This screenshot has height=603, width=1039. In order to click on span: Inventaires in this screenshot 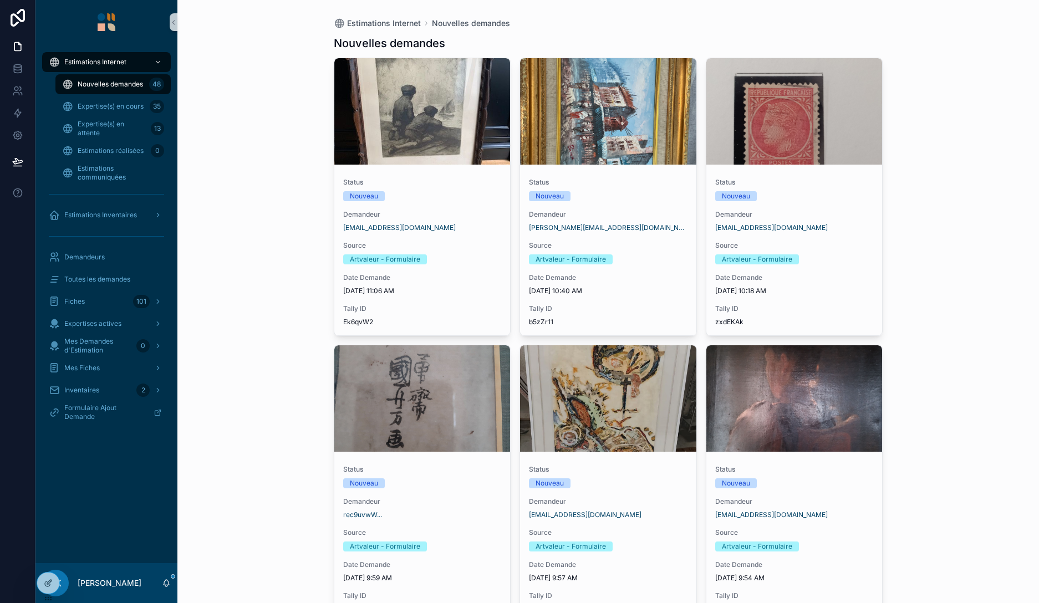, I will do `click(82, 390)`.